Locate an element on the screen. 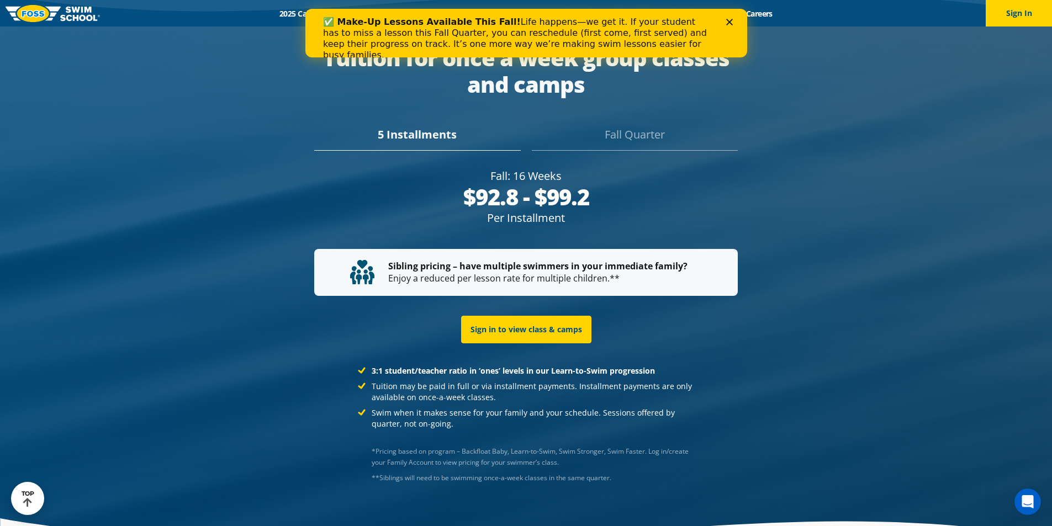 The width and height of the screenshot is (1052, 526). a: 2025 Calendar is located at coordinates (304, 13).